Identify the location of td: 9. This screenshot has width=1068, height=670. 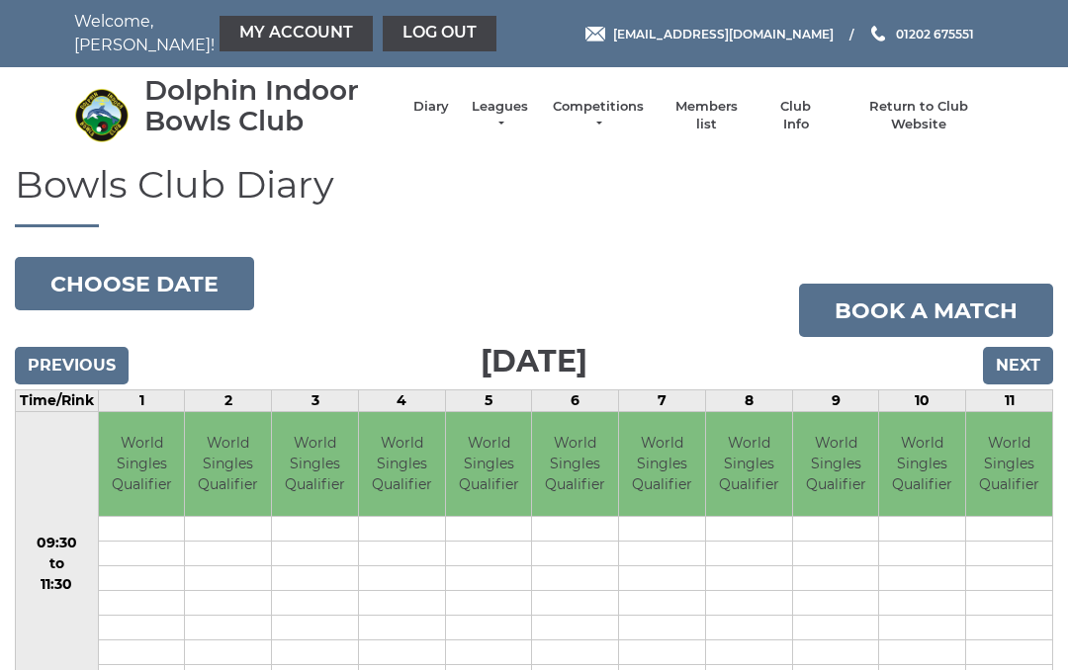
(835, 401).